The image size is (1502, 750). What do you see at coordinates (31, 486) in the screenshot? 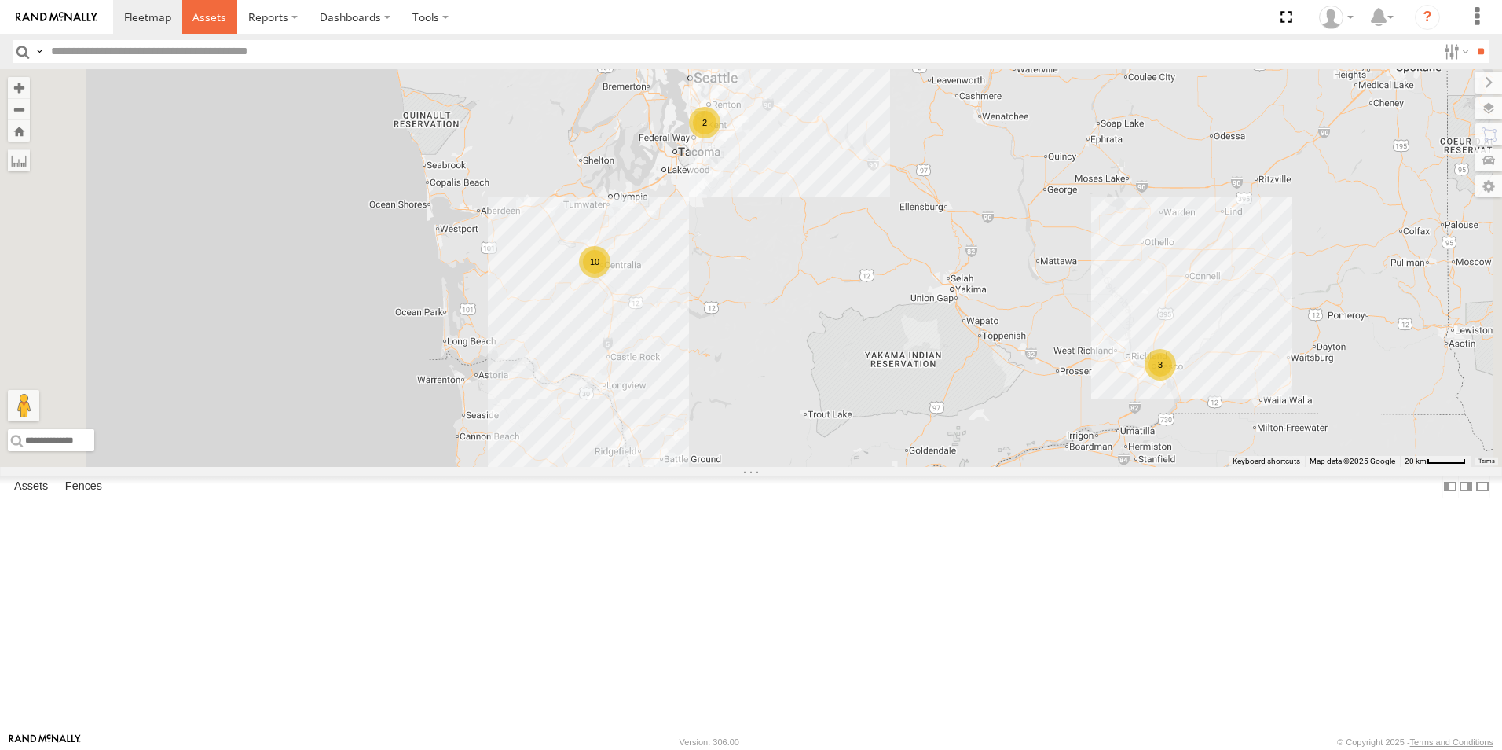
I see `label: Assets` at bounding box center [31, 486].